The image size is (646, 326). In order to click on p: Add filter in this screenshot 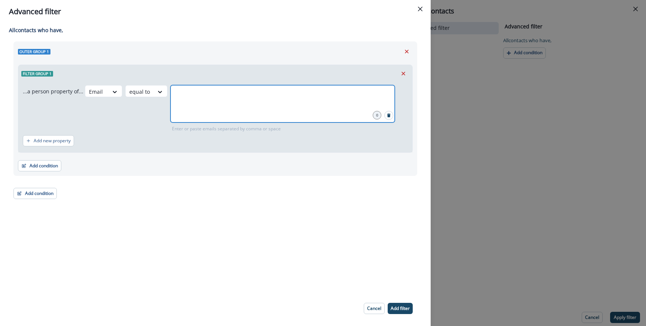, I will do `click(400, 309)`.